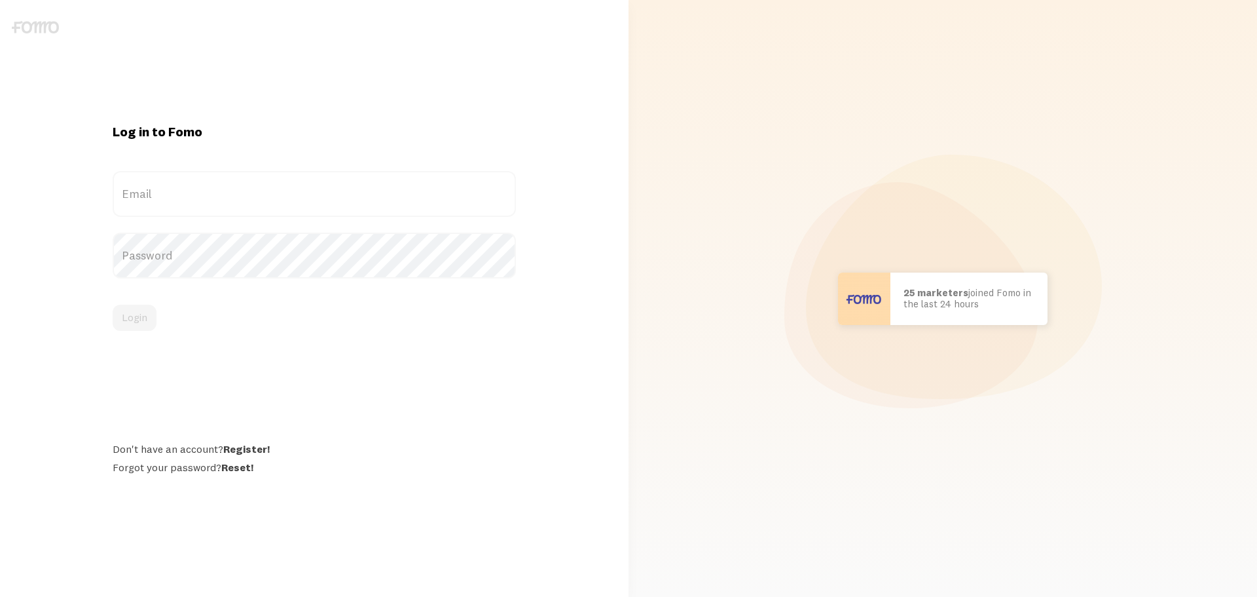 The height and width of the screenshot is (597, 1257). Describe the element at coordinates (936, 292) in the screenshot. I see `b: 25 marketers` at that location.